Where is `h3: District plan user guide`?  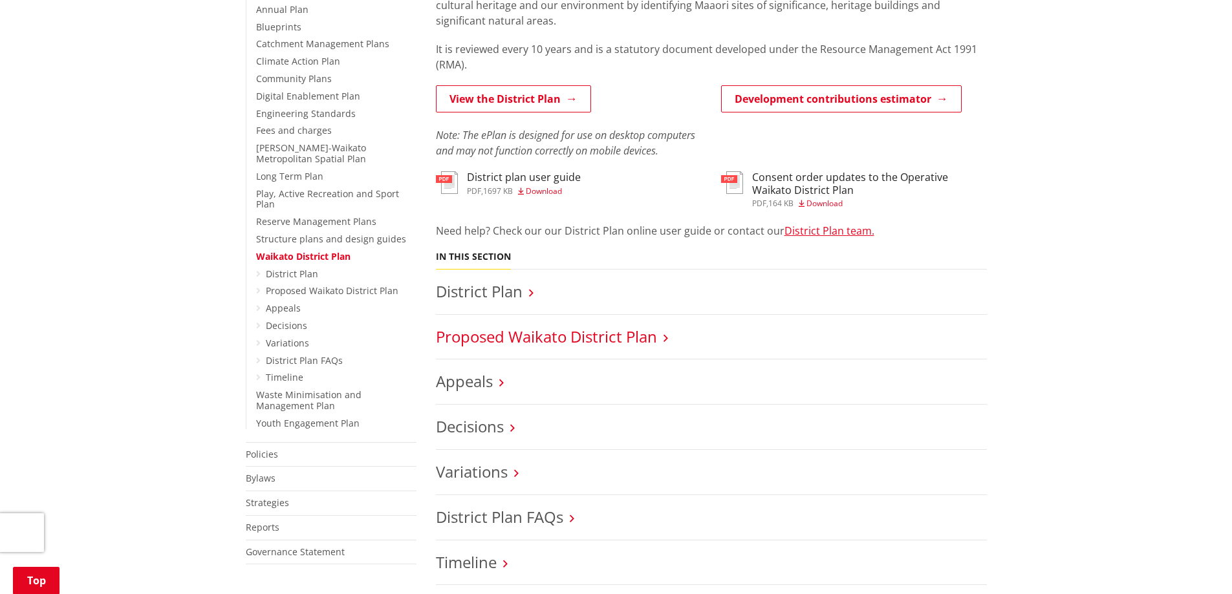
h3: District plan user guide is located at coordinates (524, 177).